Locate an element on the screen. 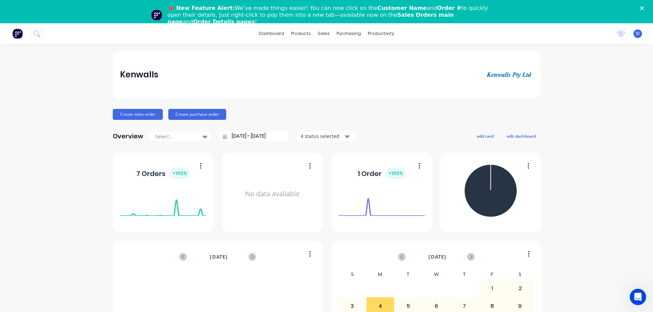 This screenshot has width=653, height=312. b: Customer Name is located at coordinates (402, 8).